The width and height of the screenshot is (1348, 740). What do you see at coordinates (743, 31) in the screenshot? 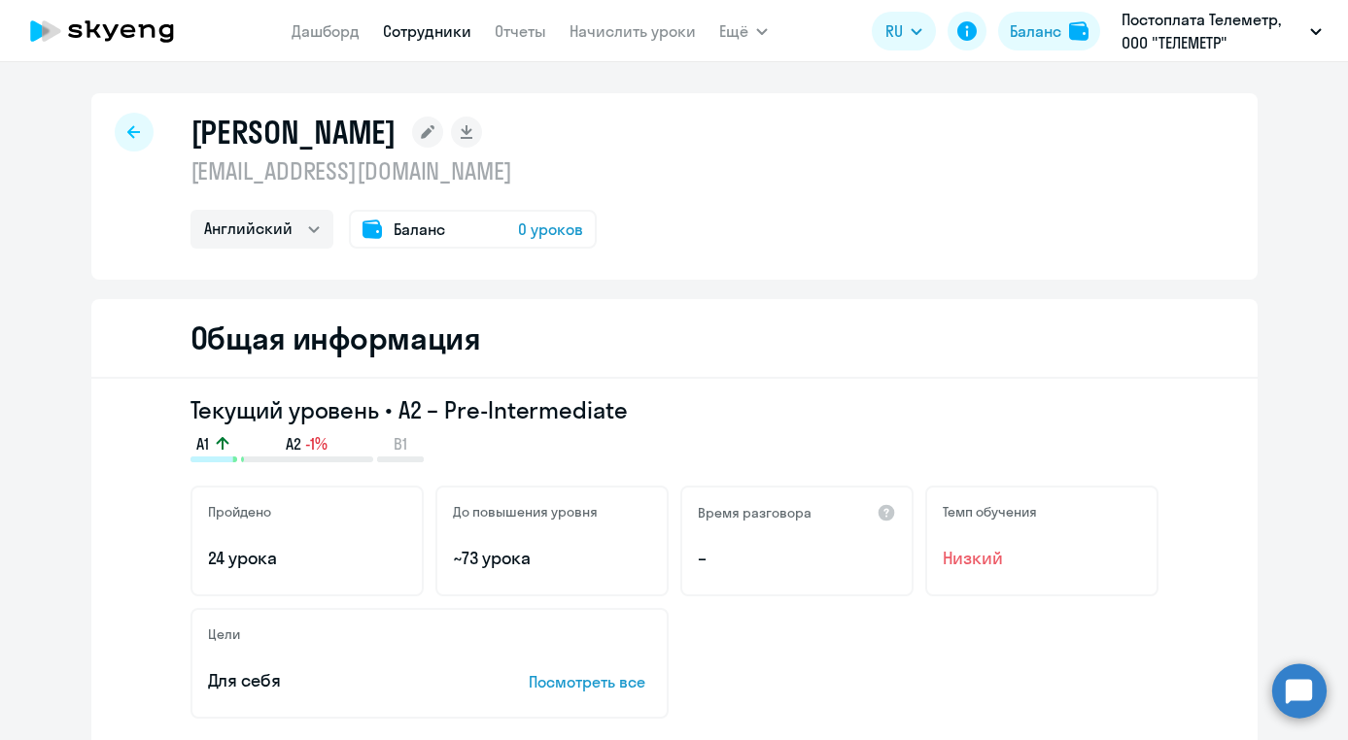
I see `button: Ещё` at bounding box center [743, 31].